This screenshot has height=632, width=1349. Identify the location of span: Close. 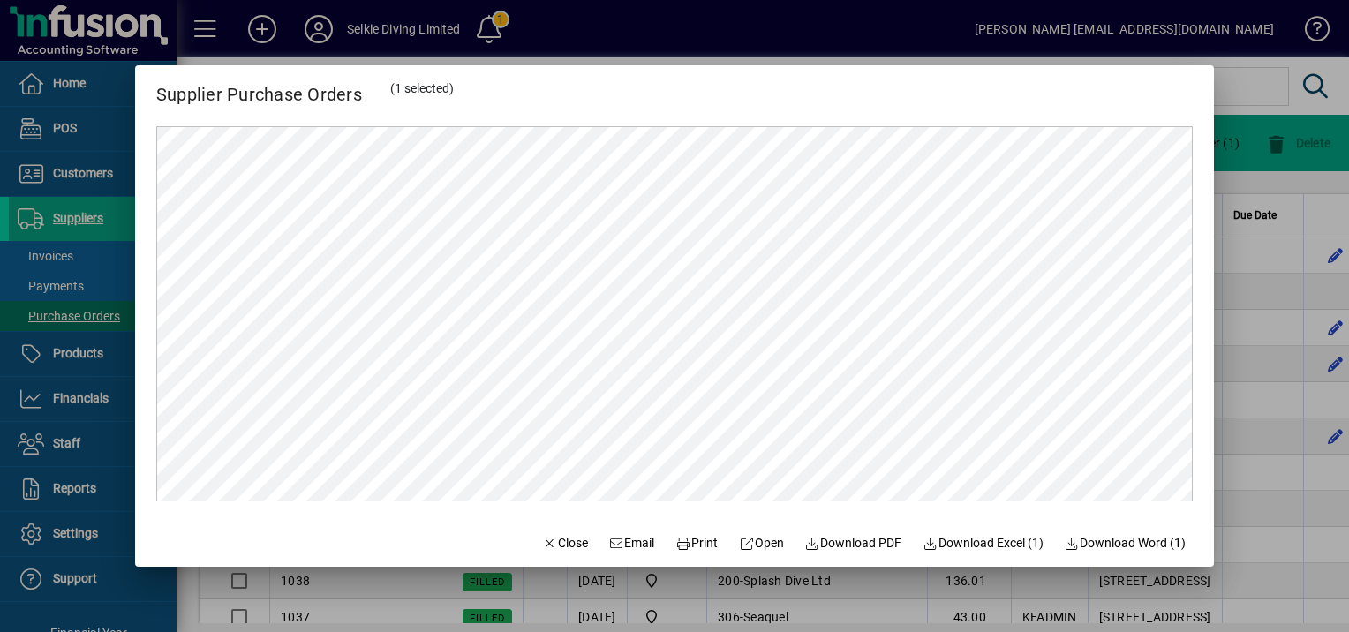
(565, 543).